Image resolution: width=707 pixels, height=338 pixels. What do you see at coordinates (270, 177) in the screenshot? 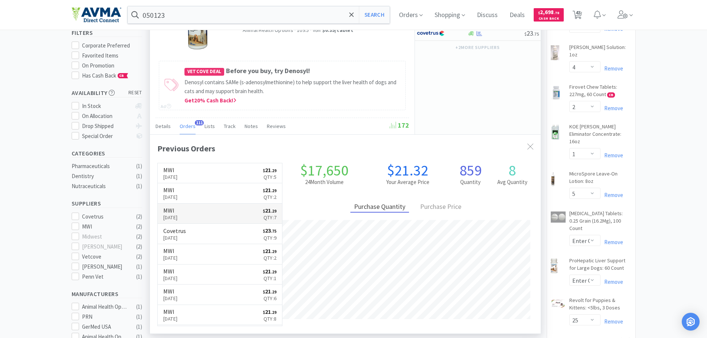
I see `p: Qty: 5` at bounding box center [270, 177].